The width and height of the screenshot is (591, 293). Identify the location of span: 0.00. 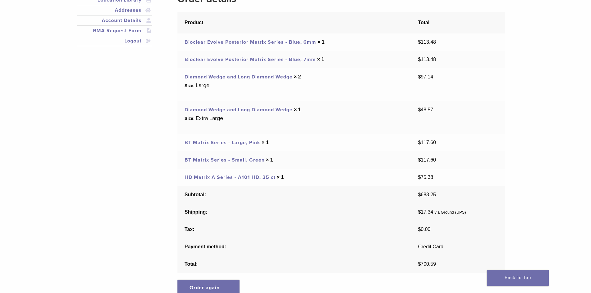
(424, 229).